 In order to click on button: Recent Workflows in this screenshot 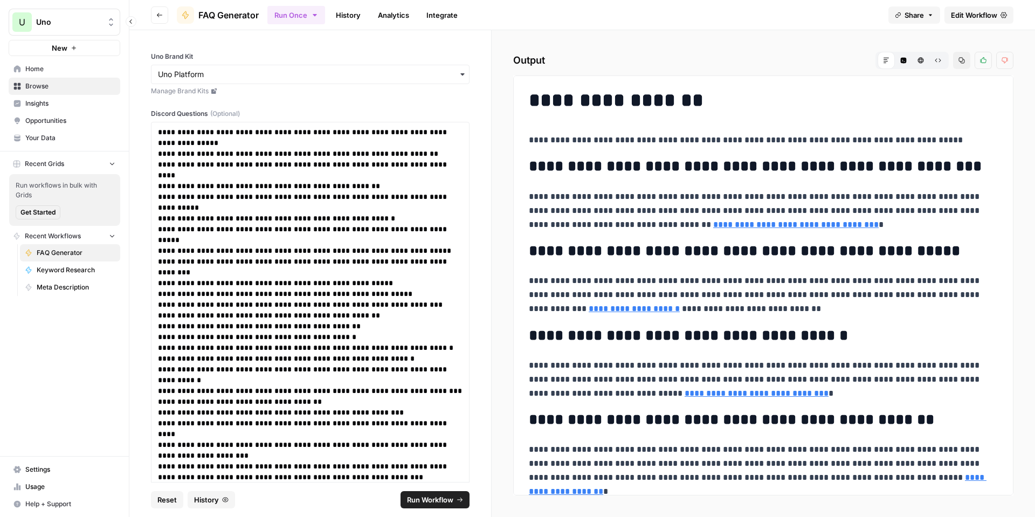, I will do `click(64, 236)`.